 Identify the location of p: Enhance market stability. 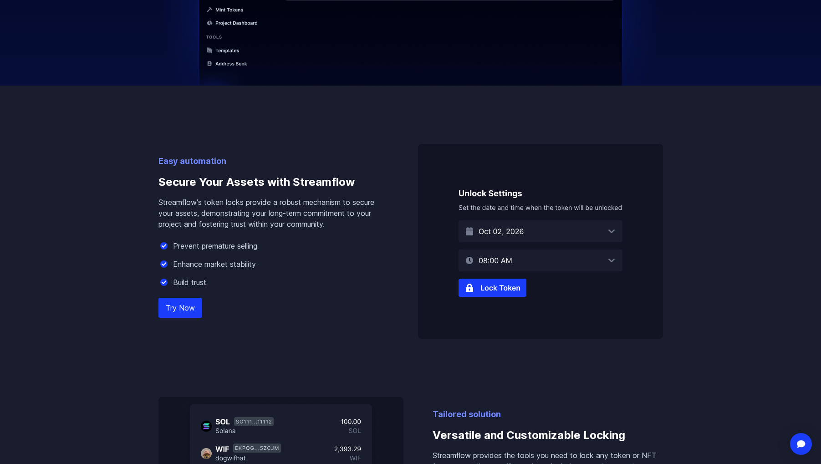
(214, 264).